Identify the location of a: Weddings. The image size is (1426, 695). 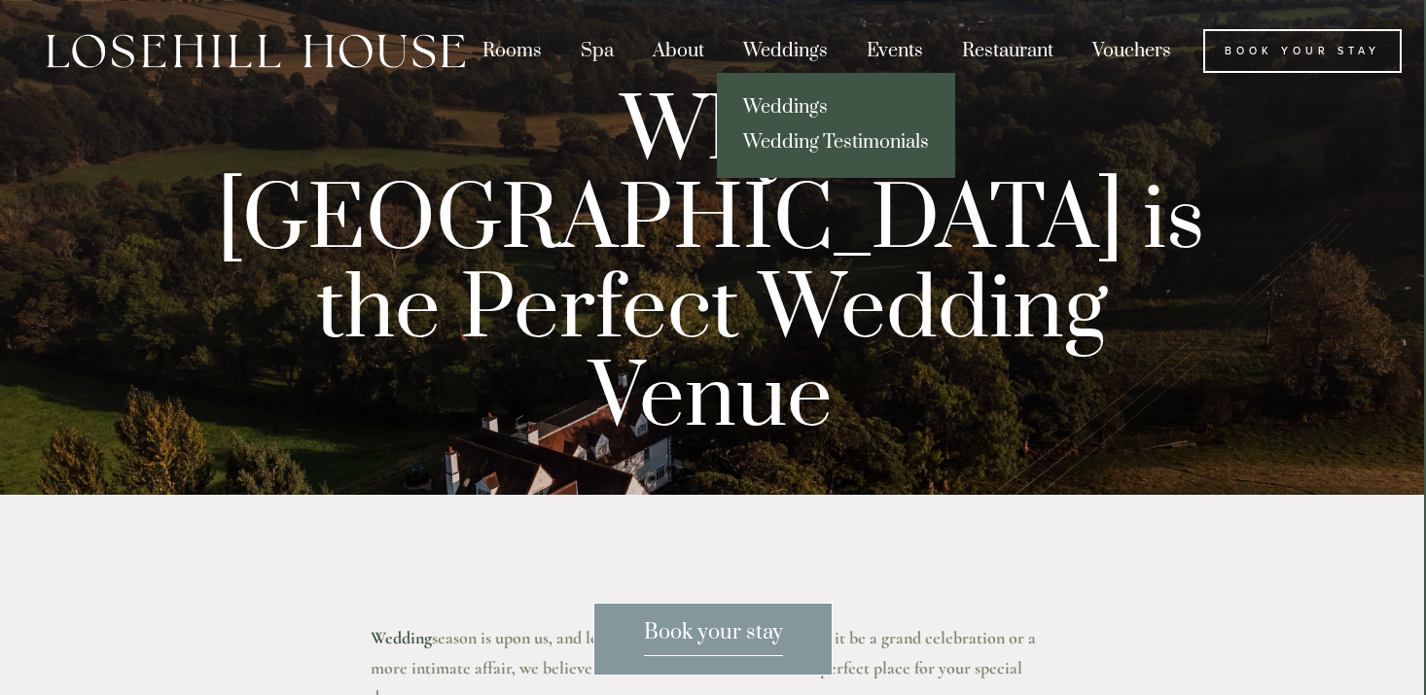
(836, 108).